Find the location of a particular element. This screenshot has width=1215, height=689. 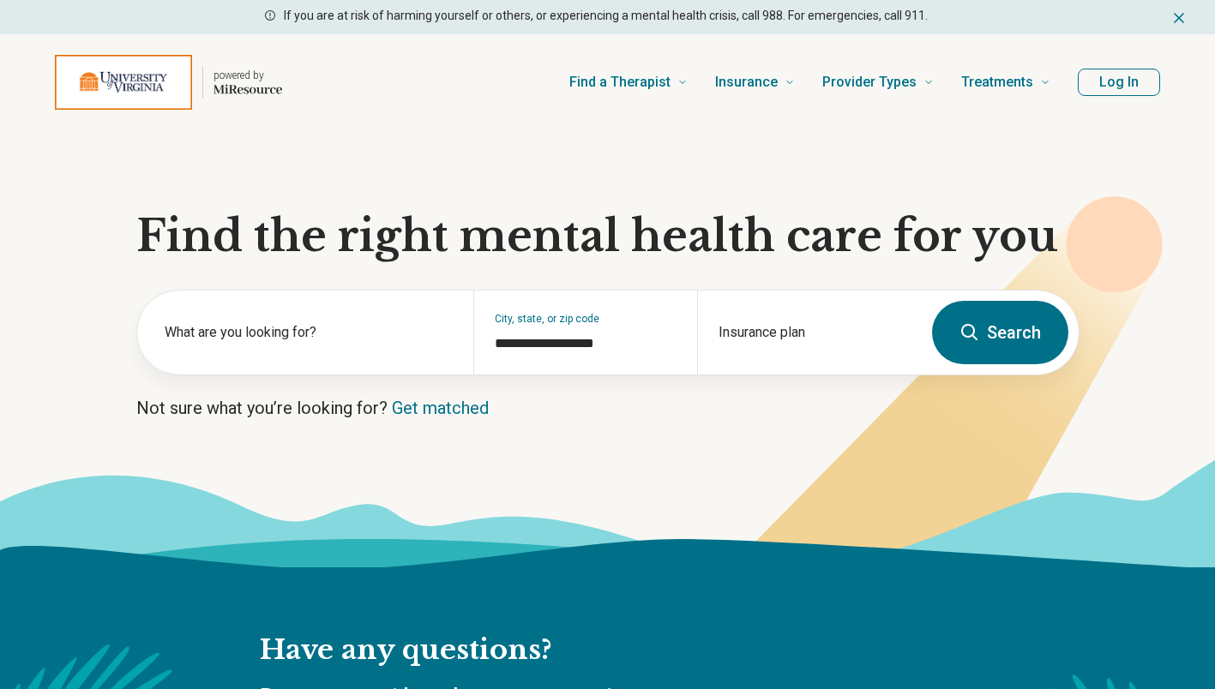

p: powered by is located at coordinates (248, 75).